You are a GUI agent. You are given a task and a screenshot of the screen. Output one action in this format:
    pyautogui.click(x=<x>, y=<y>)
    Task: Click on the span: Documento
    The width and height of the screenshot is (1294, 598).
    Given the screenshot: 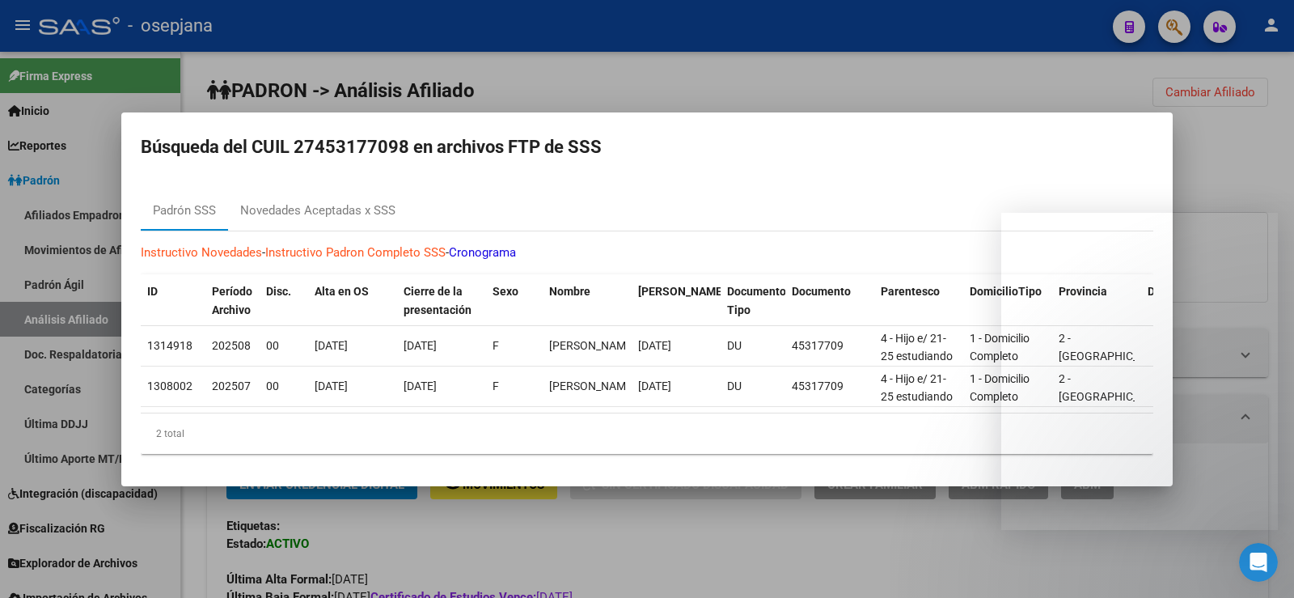 What is the action you would take?
    pyautogui.click(x=821, y=291)
    